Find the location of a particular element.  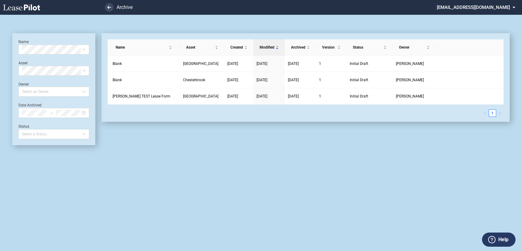

span: Modified is located at coordinates (267, 47).